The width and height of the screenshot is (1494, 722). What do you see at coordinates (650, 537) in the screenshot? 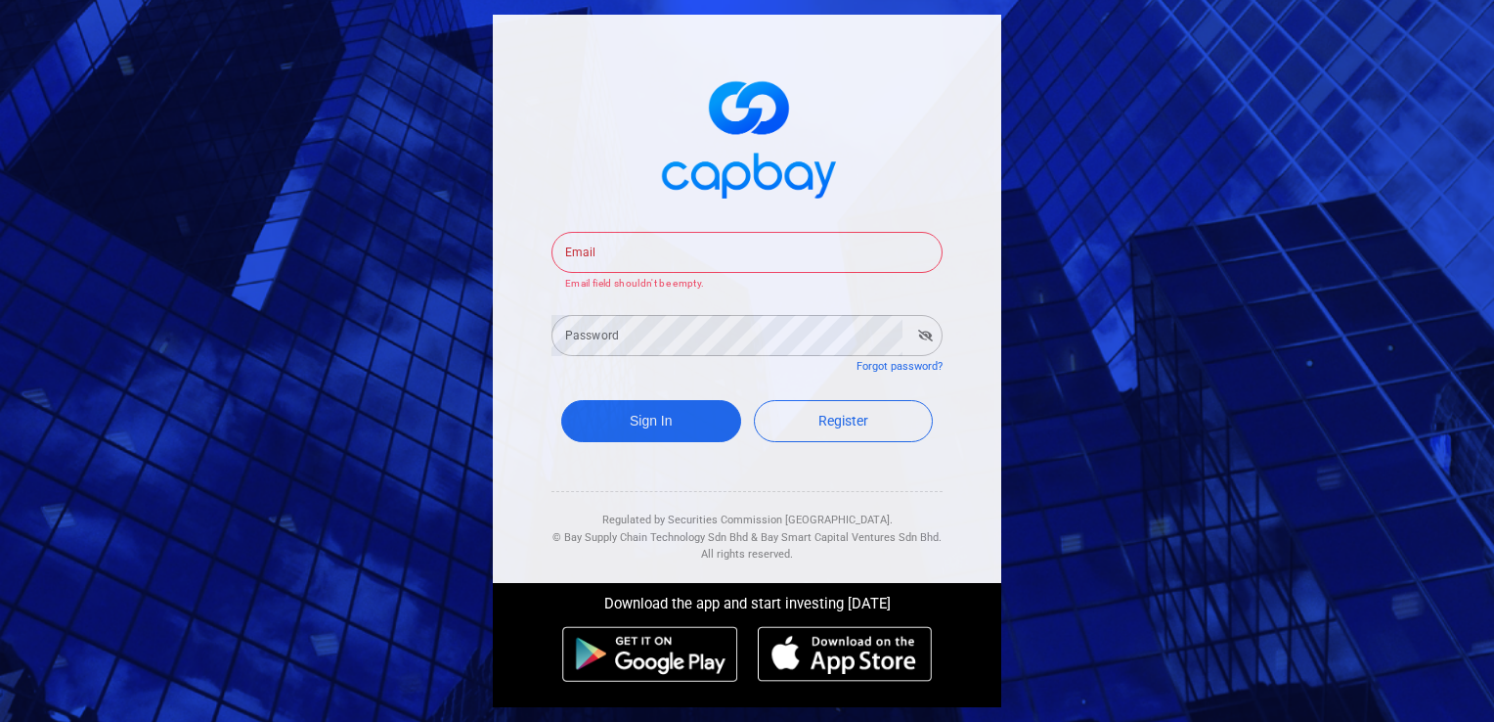
I see `span: © Bay Supply Chain Technology Sdn Bhd` at bounding box center [650, 537].